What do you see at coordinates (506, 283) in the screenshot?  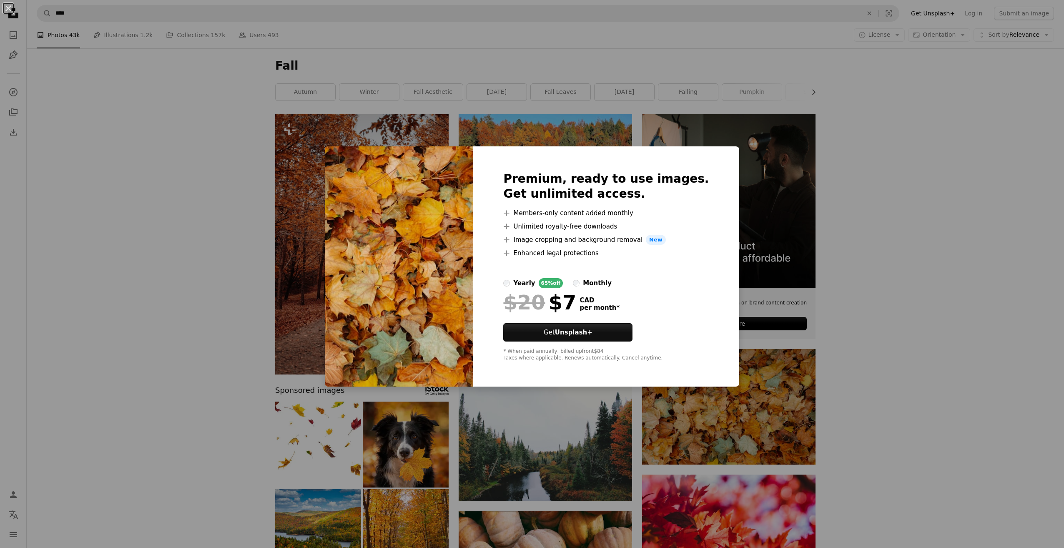 I see `input: yearly65%off` at bounding box center [506, 283].